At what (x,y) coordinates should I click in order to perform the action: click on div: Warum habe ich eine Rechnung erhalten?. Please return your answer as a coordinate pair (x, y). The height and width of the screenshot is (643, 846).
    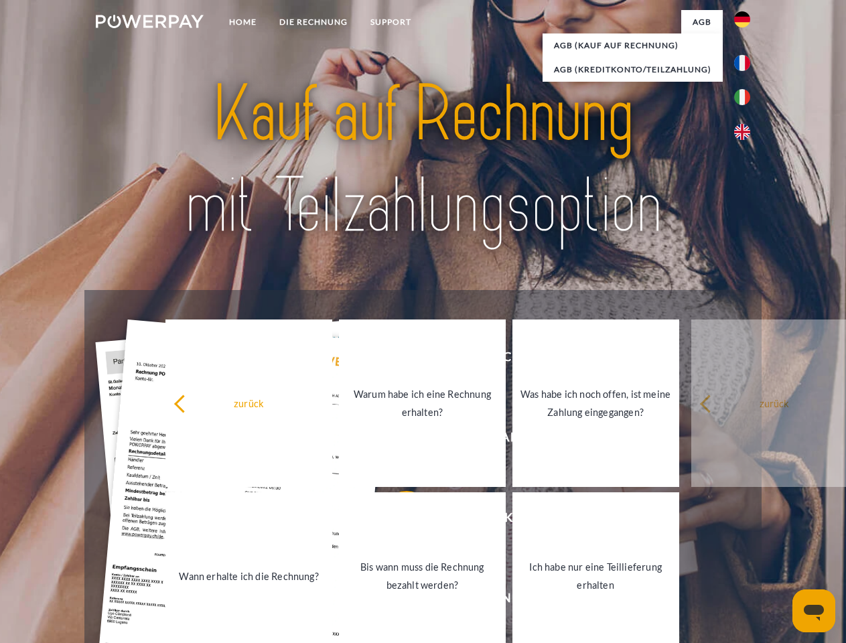
    Looking at the image, I should click on (422, 403).